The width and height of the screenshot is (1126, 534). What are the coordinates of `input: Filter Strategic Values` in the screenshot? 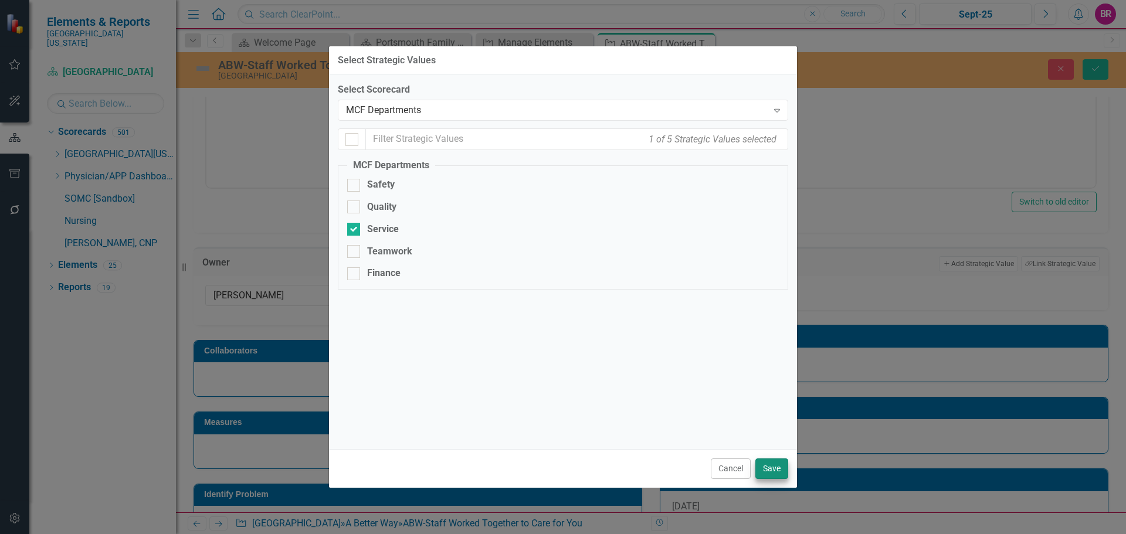 It's located at (576, 139).